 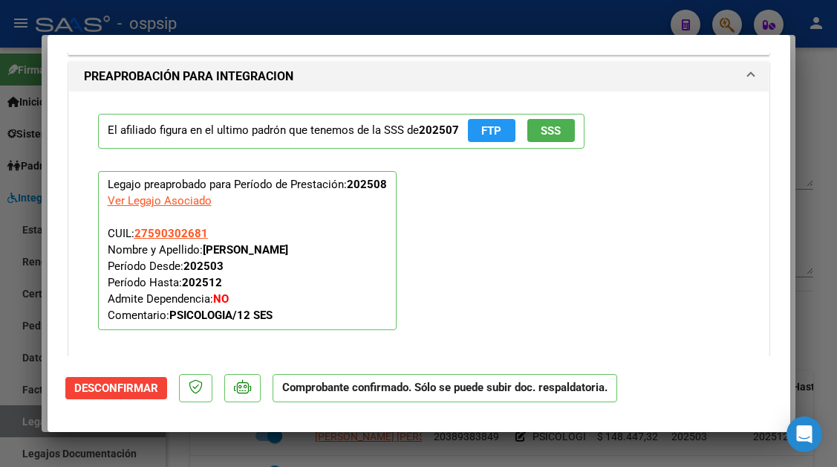 I want to click on span: 27590302681, so click(x=171, y=233).